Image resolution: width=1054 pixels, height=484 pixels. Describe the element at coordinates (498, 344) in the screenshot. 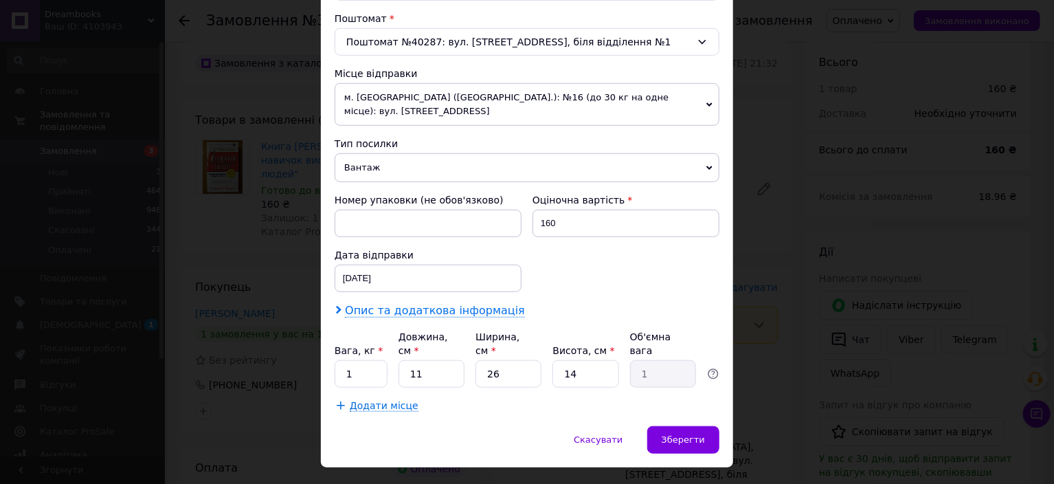

I see `label: Ширина, см` at that location.